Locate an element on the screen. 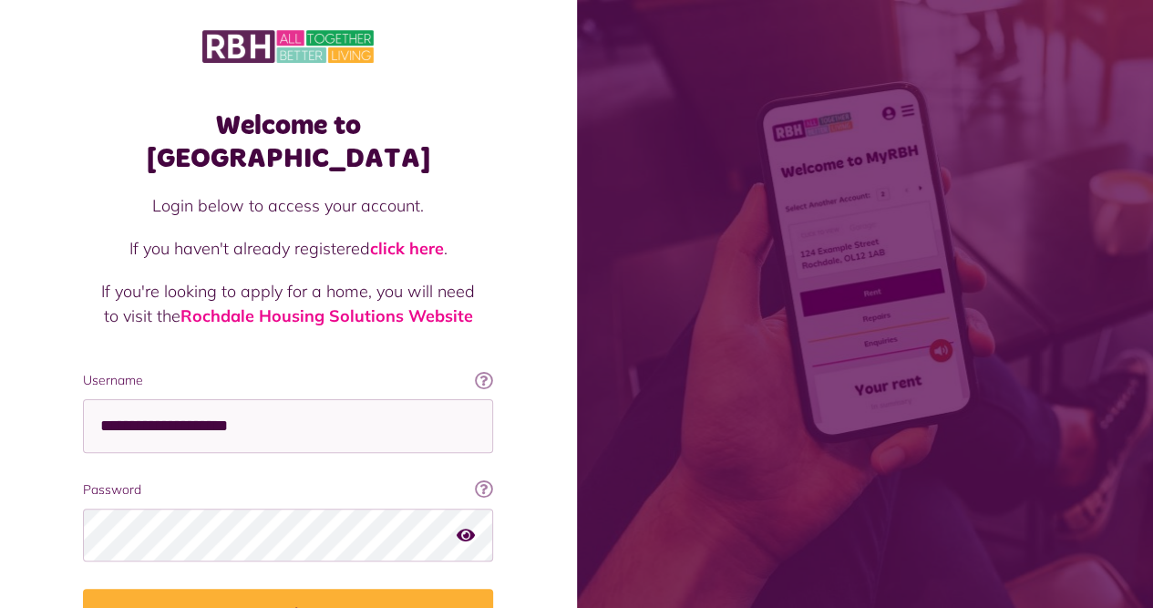  label: Password is located at coordinates (288, 490).